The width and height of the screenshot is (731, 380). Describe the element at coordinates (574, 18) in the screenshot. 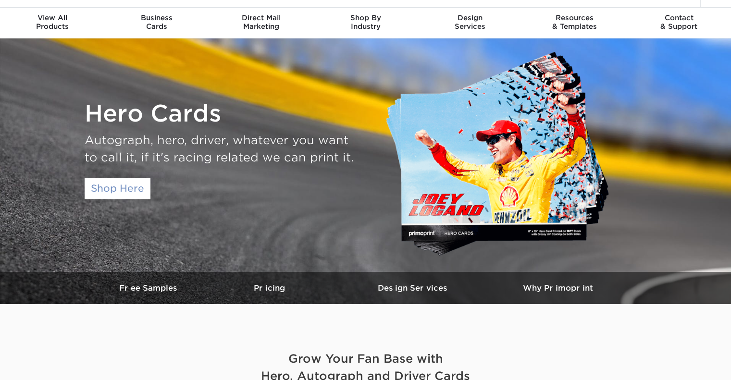

I see `span: Resources` at that location.